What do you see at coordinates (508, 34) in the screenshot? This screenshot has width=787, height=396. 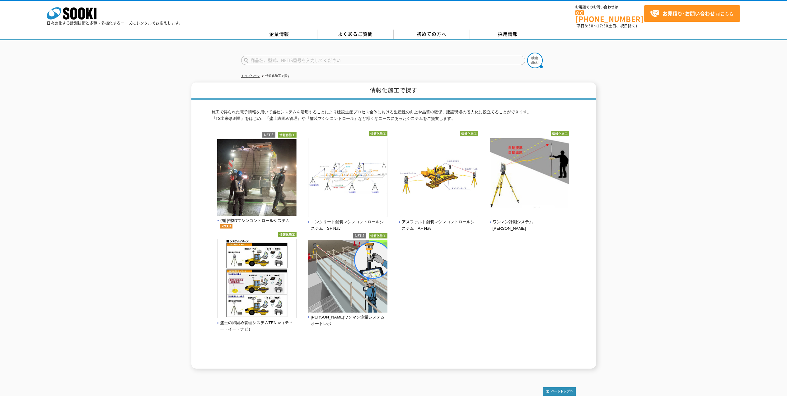 I see `a: 採用情報` at bounding box center [508, 34].